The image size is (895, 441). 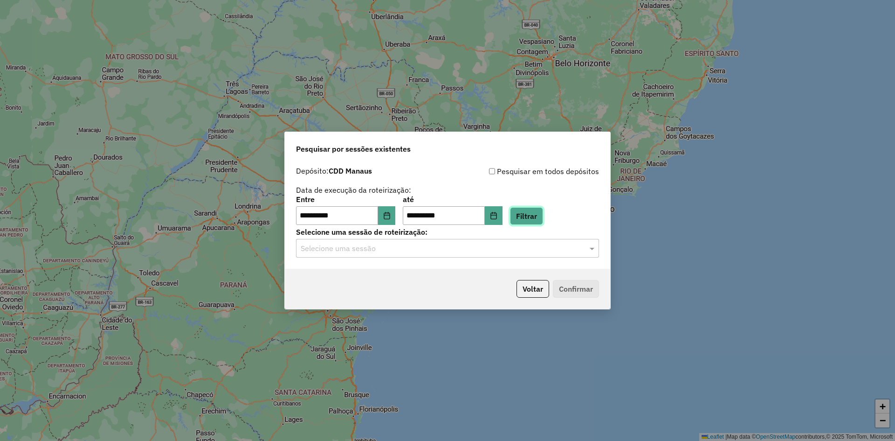 What do you see at coordinates (452, 199) in the screenshot?
I see `label: até` at bounding box center [452, 199].